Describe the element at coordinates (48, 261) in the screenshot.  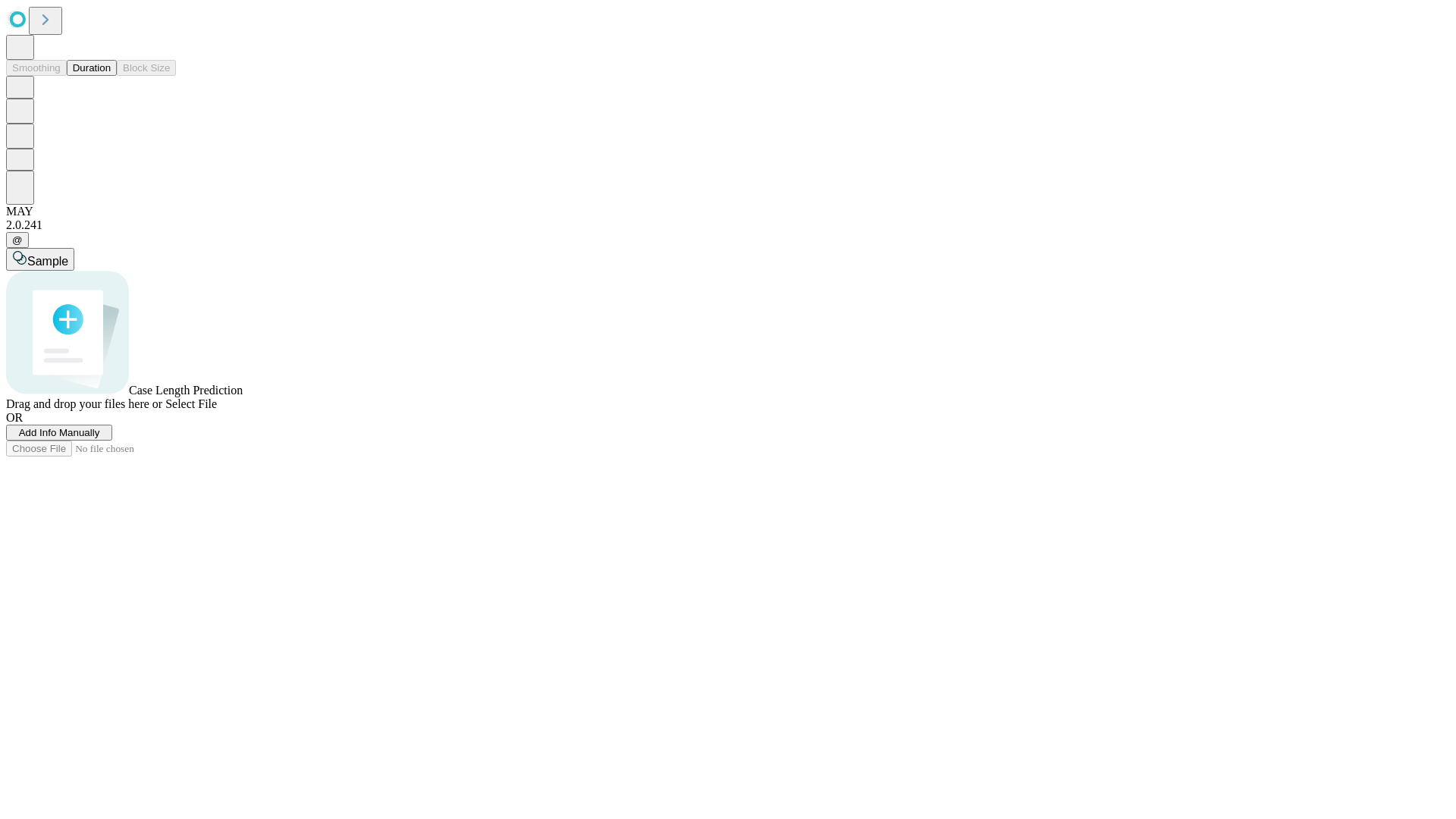
I see `span: Sample` at that location.